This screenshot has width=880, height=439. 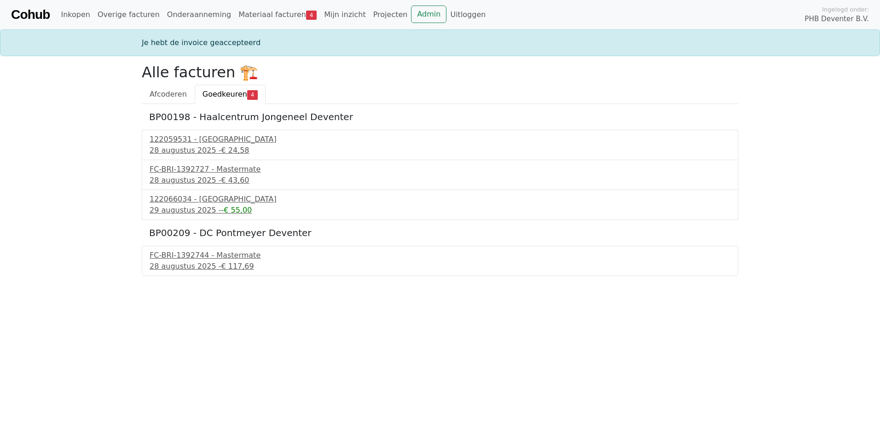 I want to click on a: FC-BRI-1392727 - Mastermate28 augustus 2025 -€ 43,60, so click(x=440, y=175).